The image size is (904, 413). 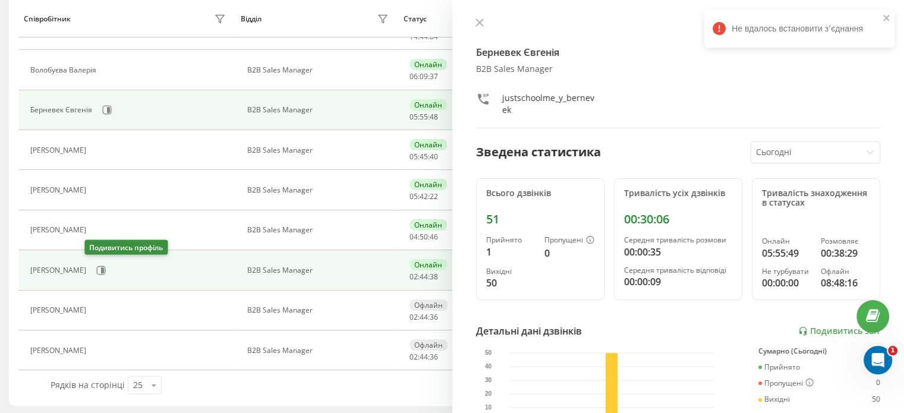 I want to click on div: Не турбувати, so click(x=786, y=272).